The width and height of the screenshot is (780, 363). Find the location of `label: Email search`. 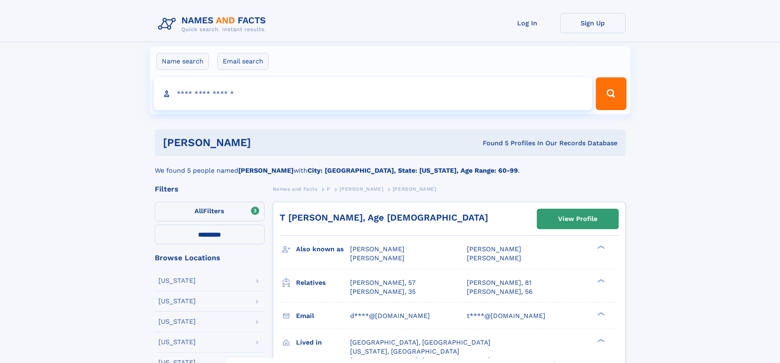

label: Email search is located at coordinates (243, 61).